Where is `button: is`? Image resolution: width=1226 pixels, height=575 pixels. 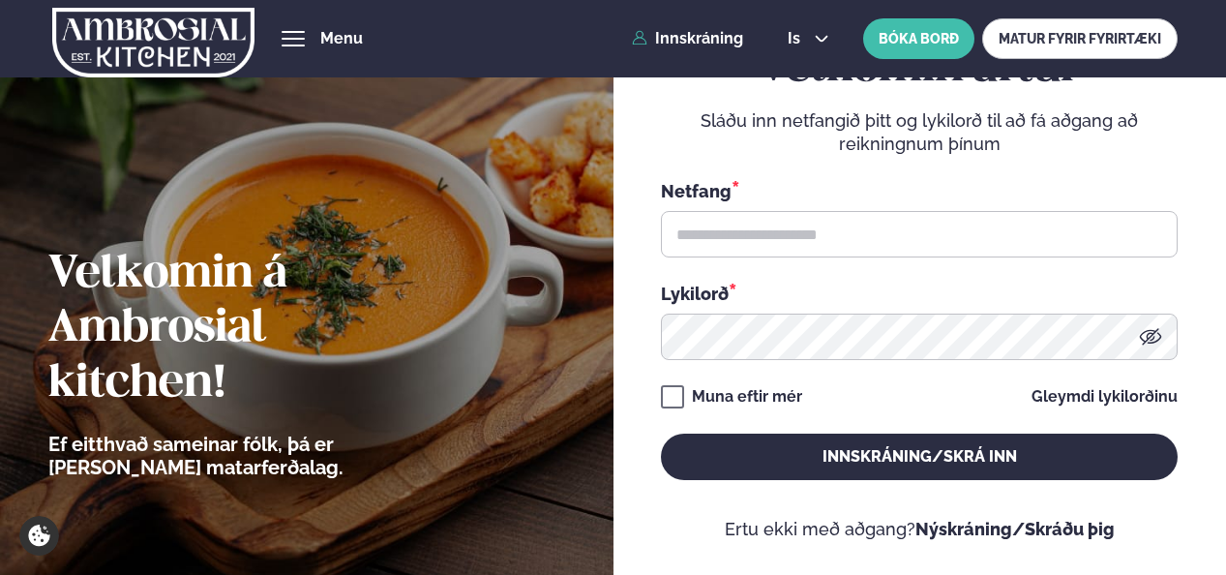
button: is is located at coordinates (808, 39).